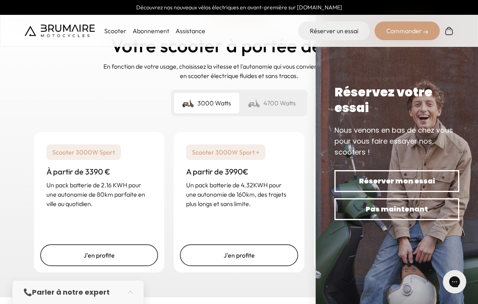  Describe the element at coordinates (407, 31) in the screenshot. I see `div: Commander` at that location.